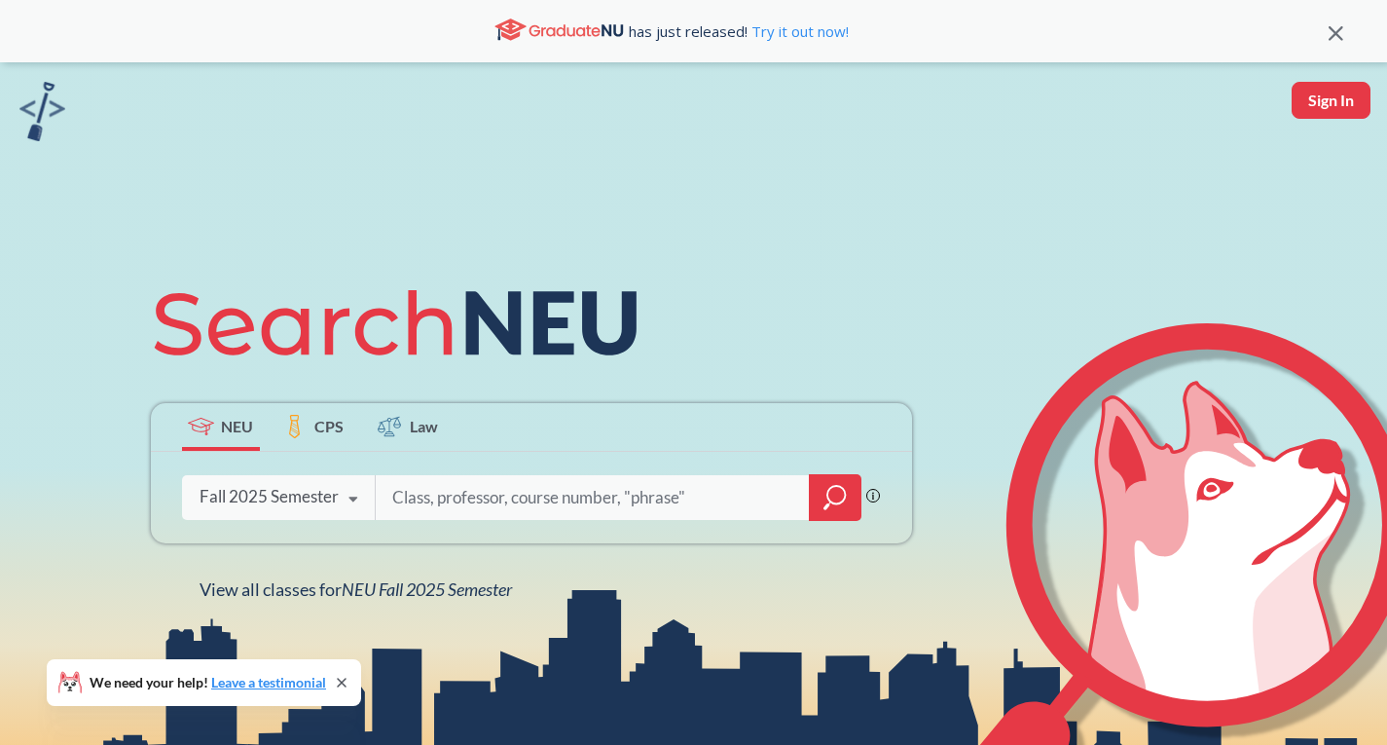  Describe the element at coordinates (237, 425) in the screenshot. I see `span: NEU` at that location.